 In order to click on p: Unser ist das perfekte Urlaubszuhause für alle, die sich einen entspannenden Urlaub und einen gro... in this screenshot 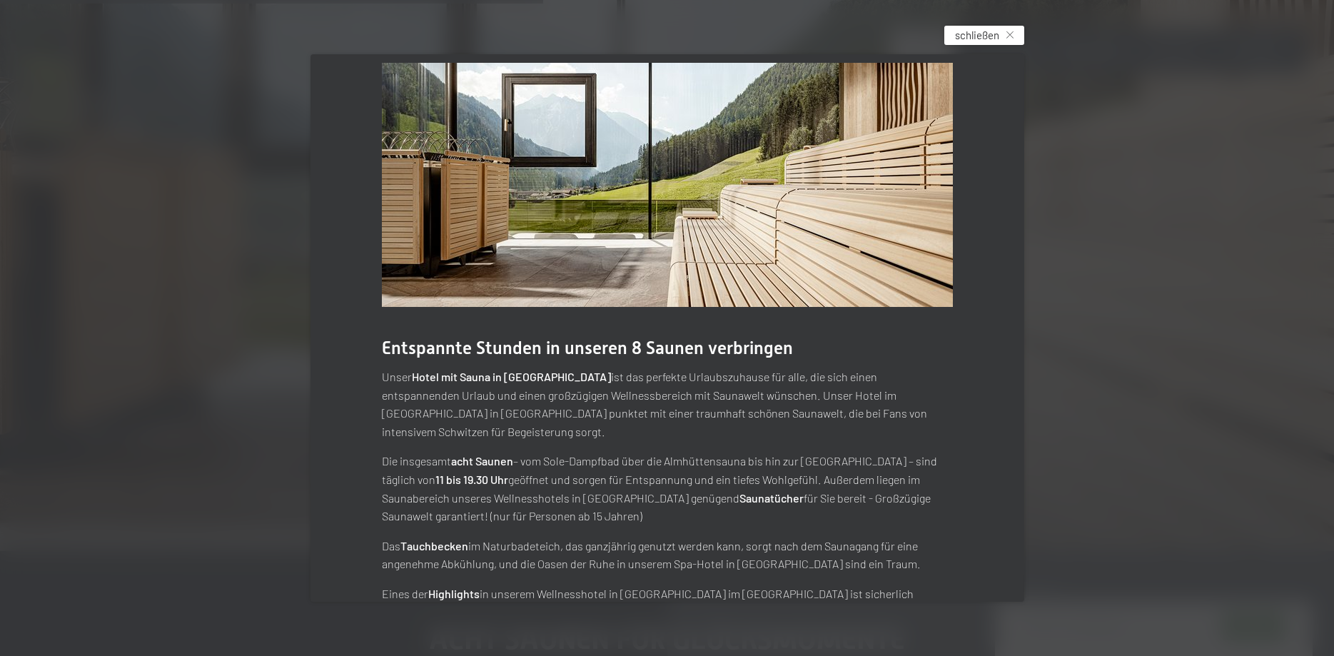, I will do `click(667, 404)`.